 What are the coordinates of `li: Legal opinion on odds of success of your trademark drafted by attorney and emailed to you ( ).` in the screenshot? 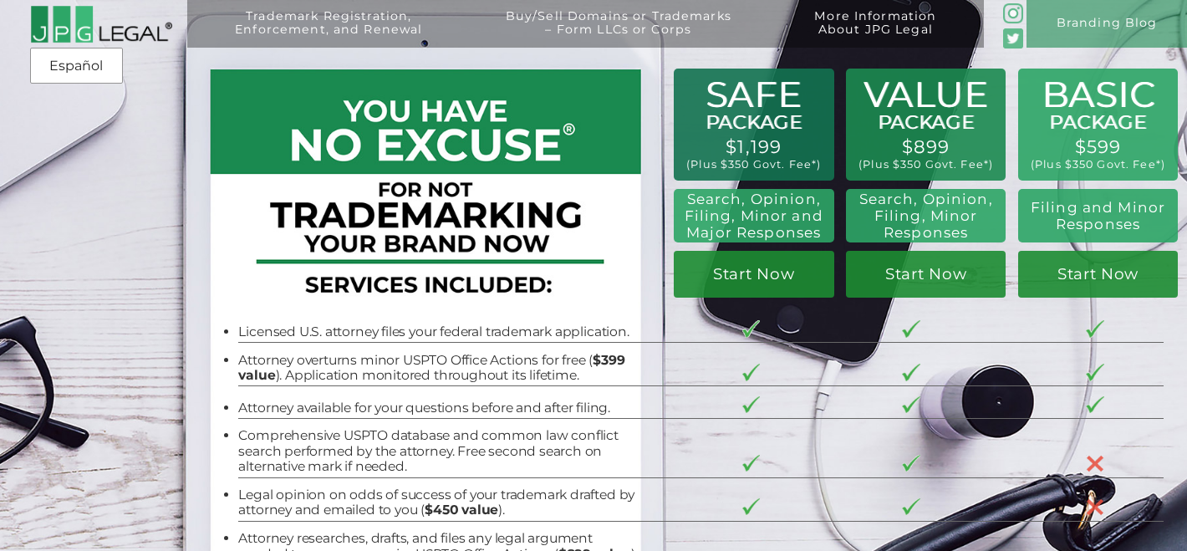 It's located at (438, 503).